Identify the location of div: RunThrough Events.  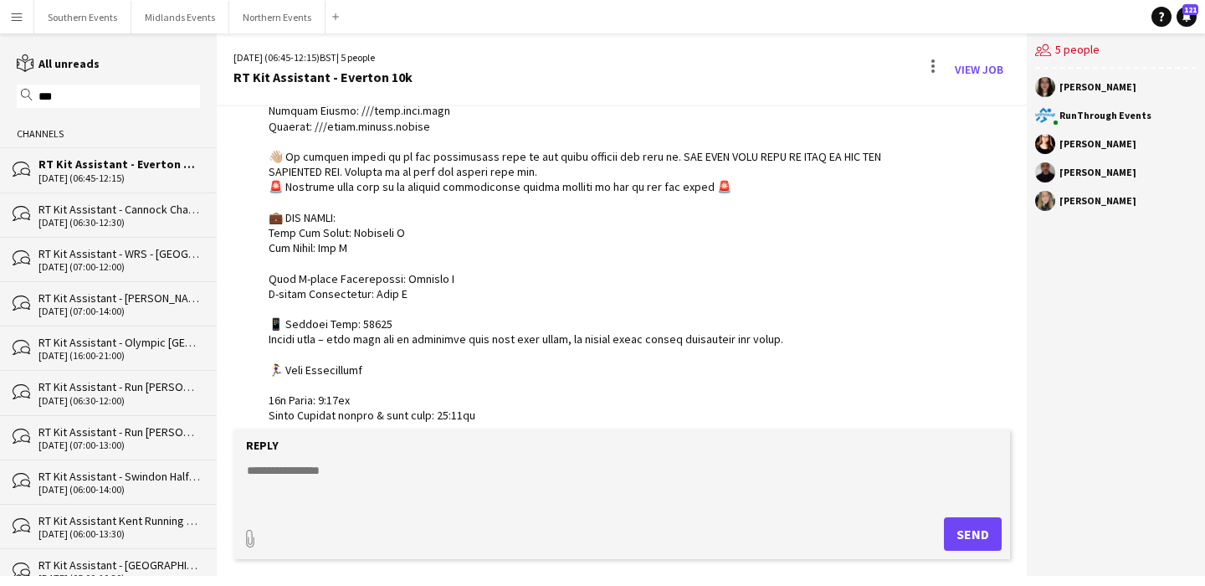
(1105, 115).